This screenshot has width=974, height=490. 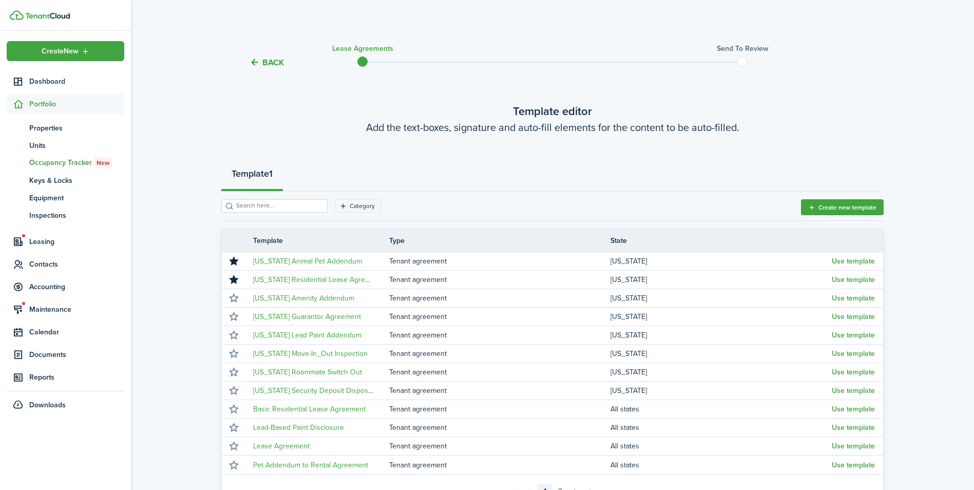 I want to click on a: Equipment, so click(x=65, y=198).